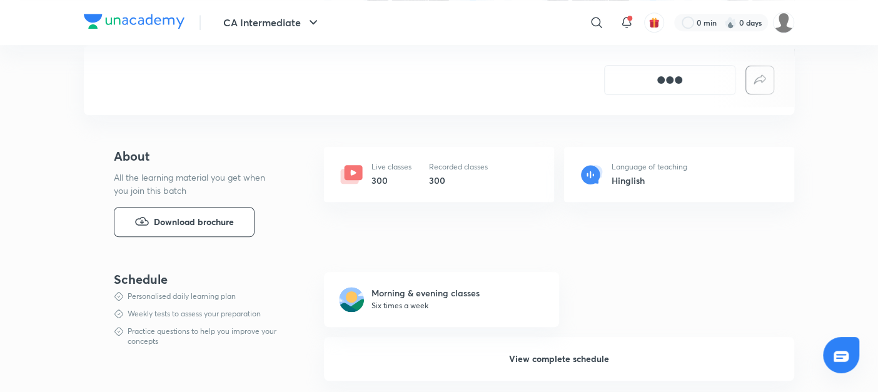 This screenshot has height=392, width=878. I want to click on p: Recorded classes, so click(458, 167).